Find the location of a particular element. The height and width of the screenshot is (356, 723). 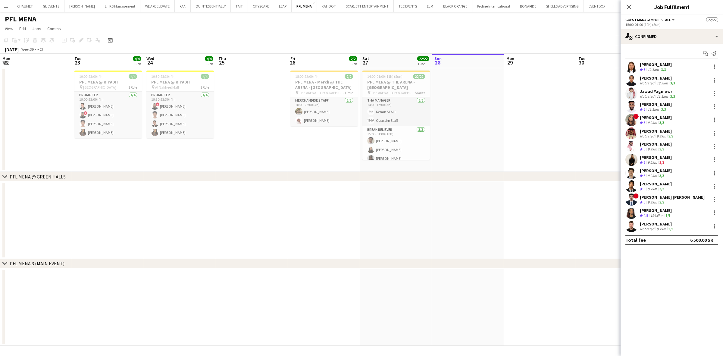

div: 19:30-23:30 (4h)4/4PFL MENA @ RIYADH Al Nakheel Mall1 RolePromoter4/419:30-23:30 (4h)![PERSON_NAM... is located at coordinates (180, 104).